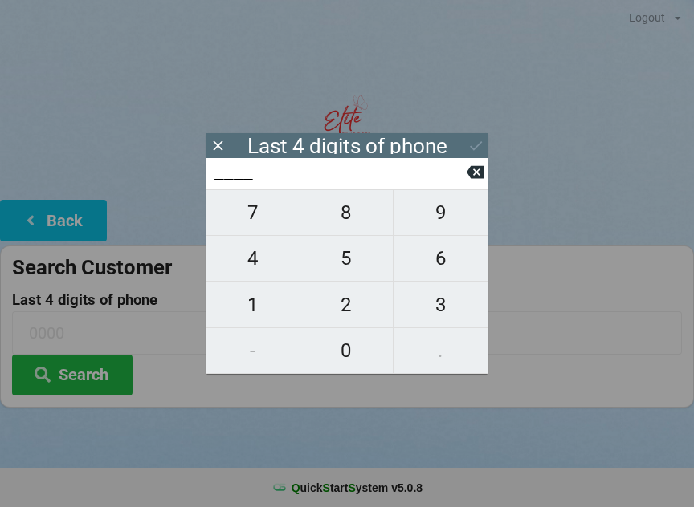 This screenshot has height=507, width=694. I want to click on span: 5, so click(347, 258).